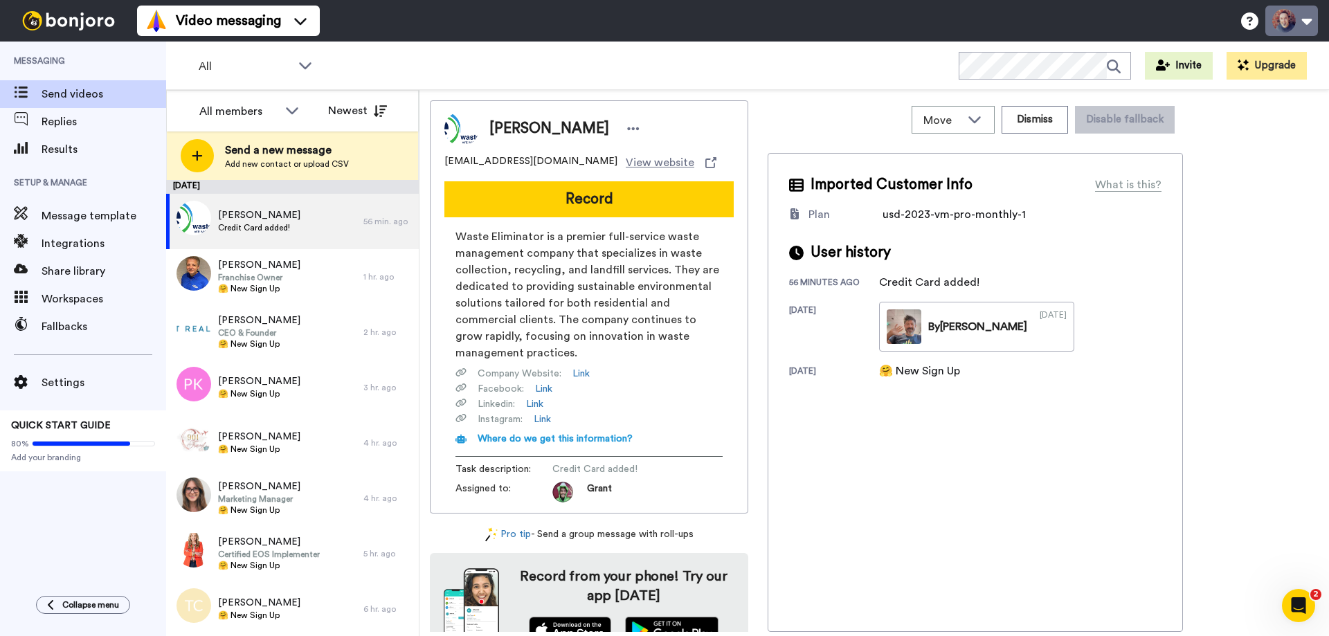 This screenshot has width=1329, height=636. Describe the element at coordinates (496, 404) in the screenshot. I see `span: Linkedin :` at that location.